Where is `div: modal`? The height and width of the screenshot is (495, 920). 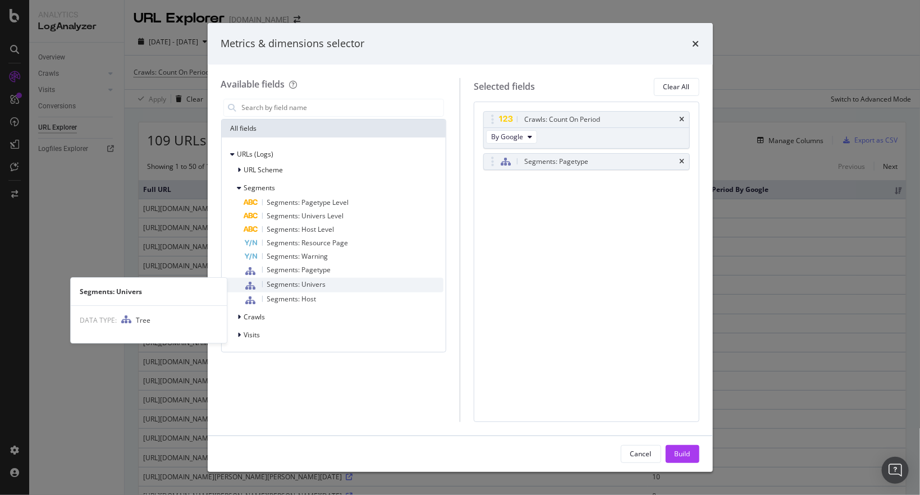 div: modal is located at coordinates (460, 248).